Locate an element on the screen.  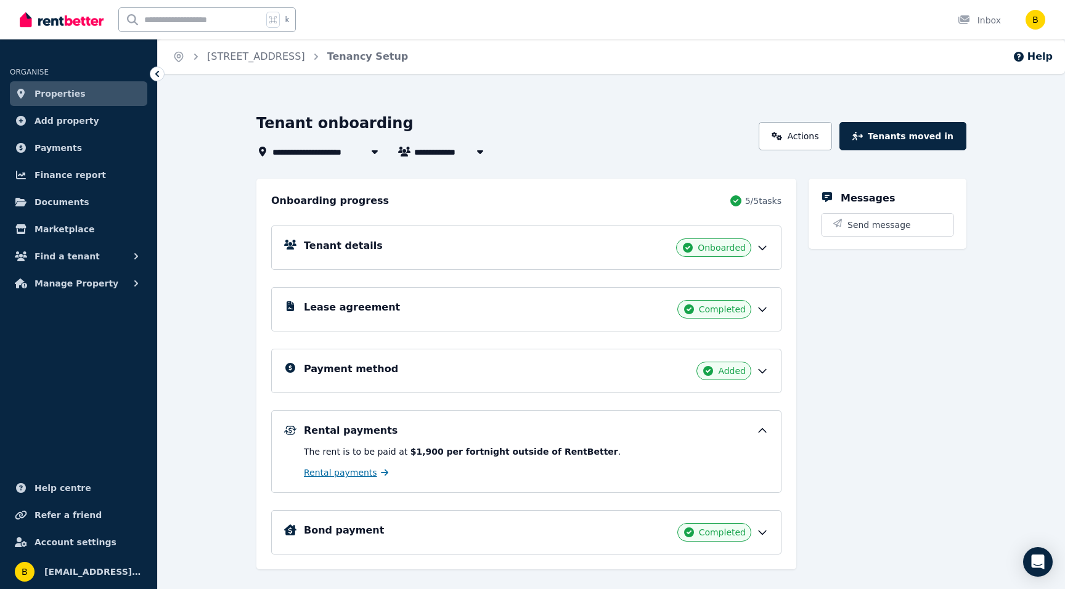
span: Add property is located at coordinates (67, 121).